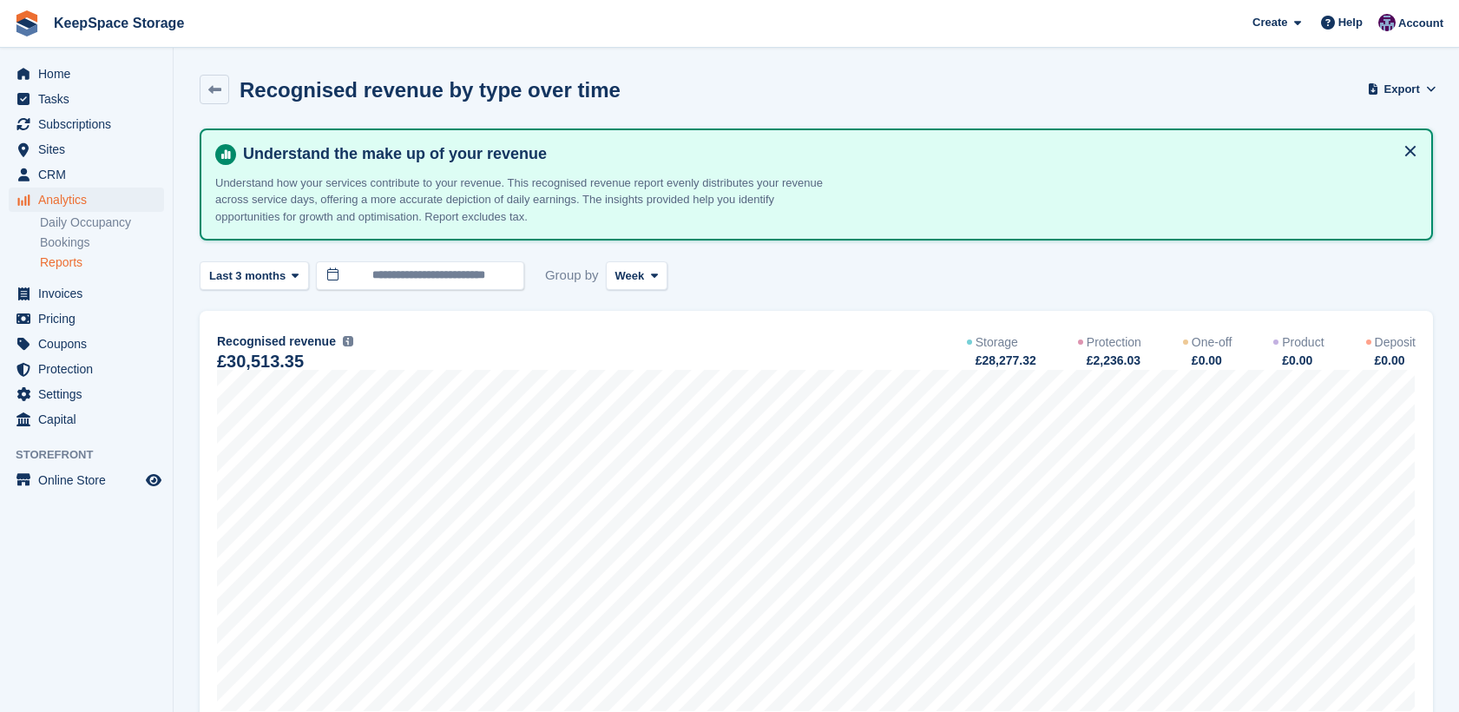 The width and height of the screenshot is (1459, 712). I want to click on a: Daily Occupancy, so click(102, 222).